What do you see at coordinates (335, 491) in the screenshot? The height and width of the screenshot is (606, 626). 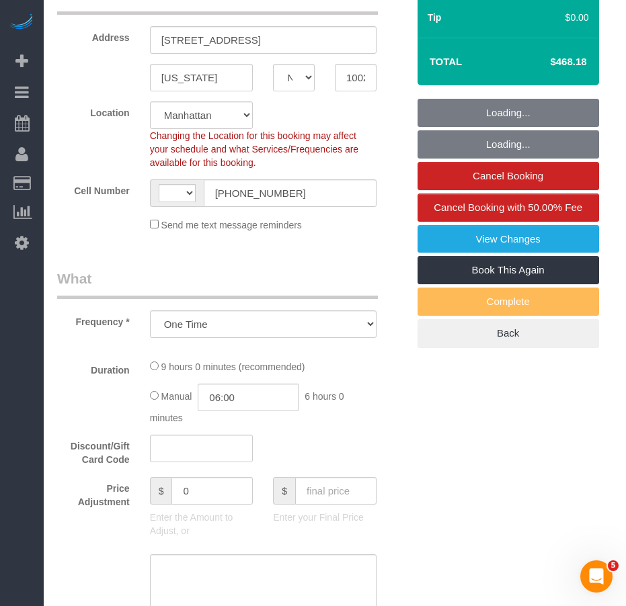 I see `input: final price` at bounding box center [335, 491].